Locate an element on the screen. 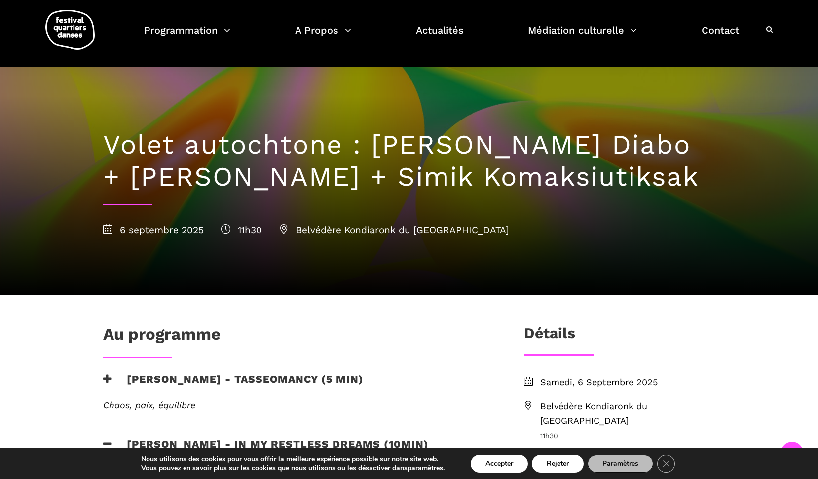  em: Chaos, paix, équilibre is located at coordinates (149, 405).